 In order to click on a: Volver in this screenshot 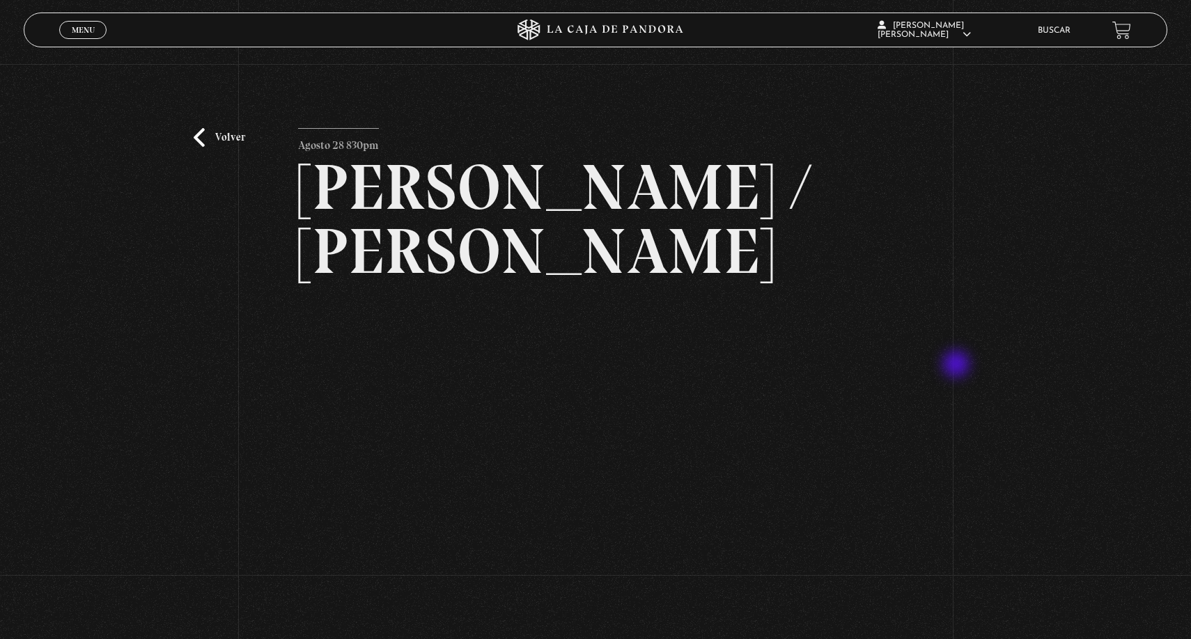, I will do `click(219, 137)`.